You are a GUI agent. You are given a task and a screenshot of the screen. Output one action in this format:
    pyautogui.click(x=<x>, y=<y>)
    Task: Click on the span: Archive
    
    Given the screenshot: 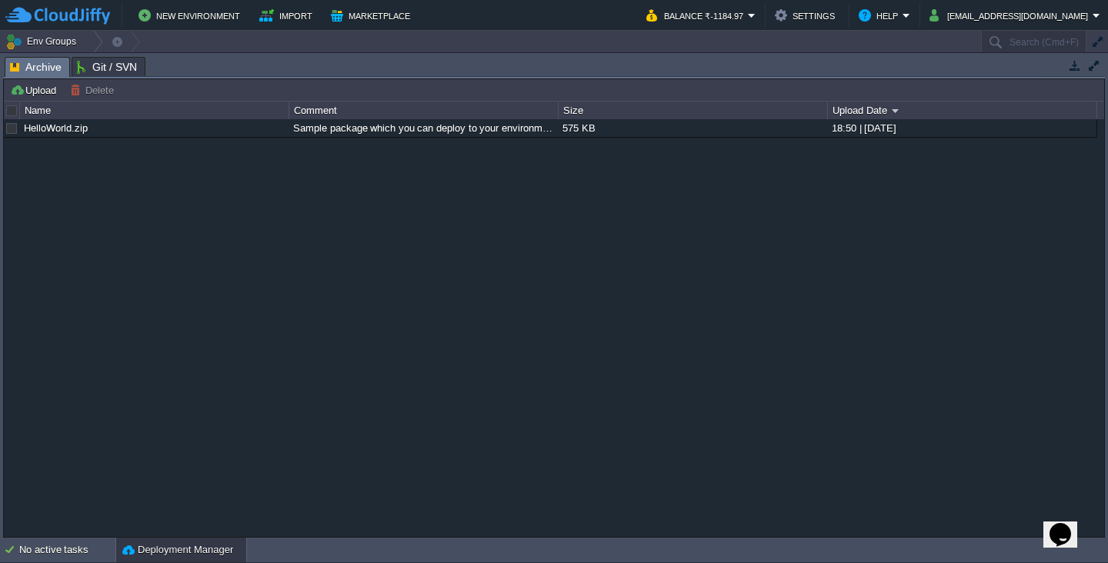 What is the action you would take?
    pyautogui.click(x=35, y=67)
    